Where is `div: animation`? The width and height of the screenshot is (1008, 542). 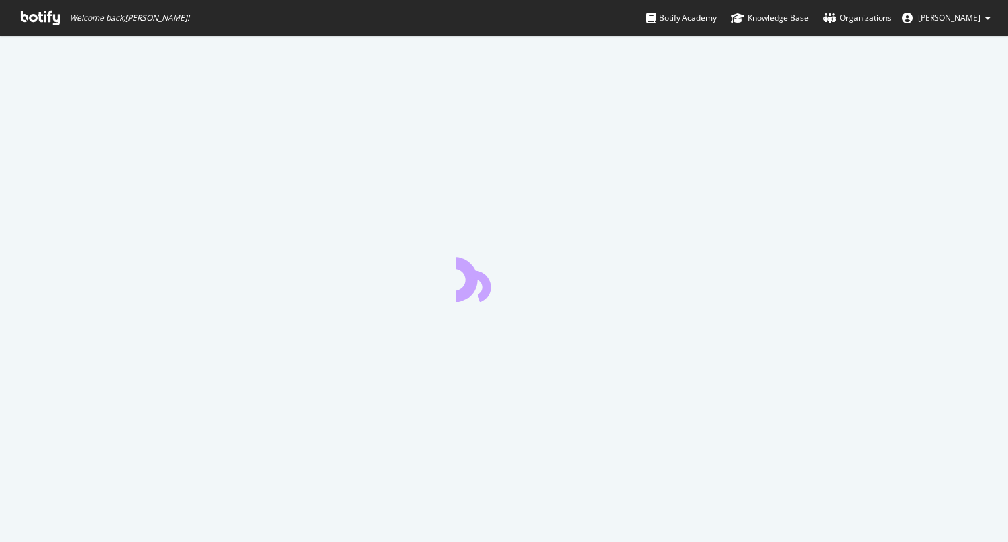
div: animation is located at coordinates (504, 278).